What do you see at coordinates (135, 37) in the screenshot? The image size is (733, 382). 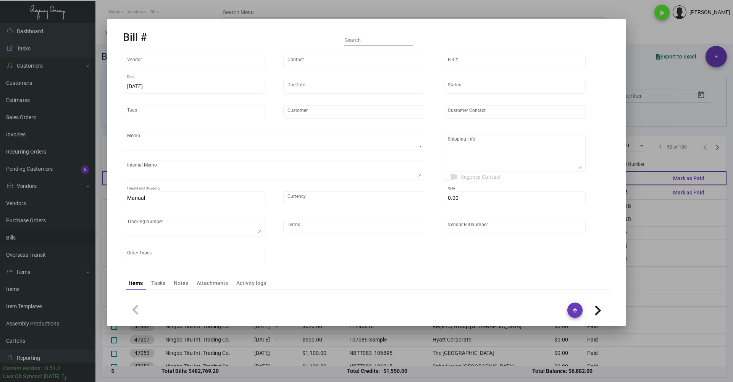 I see `h2: Bill #` at bounding box center [135, 37].